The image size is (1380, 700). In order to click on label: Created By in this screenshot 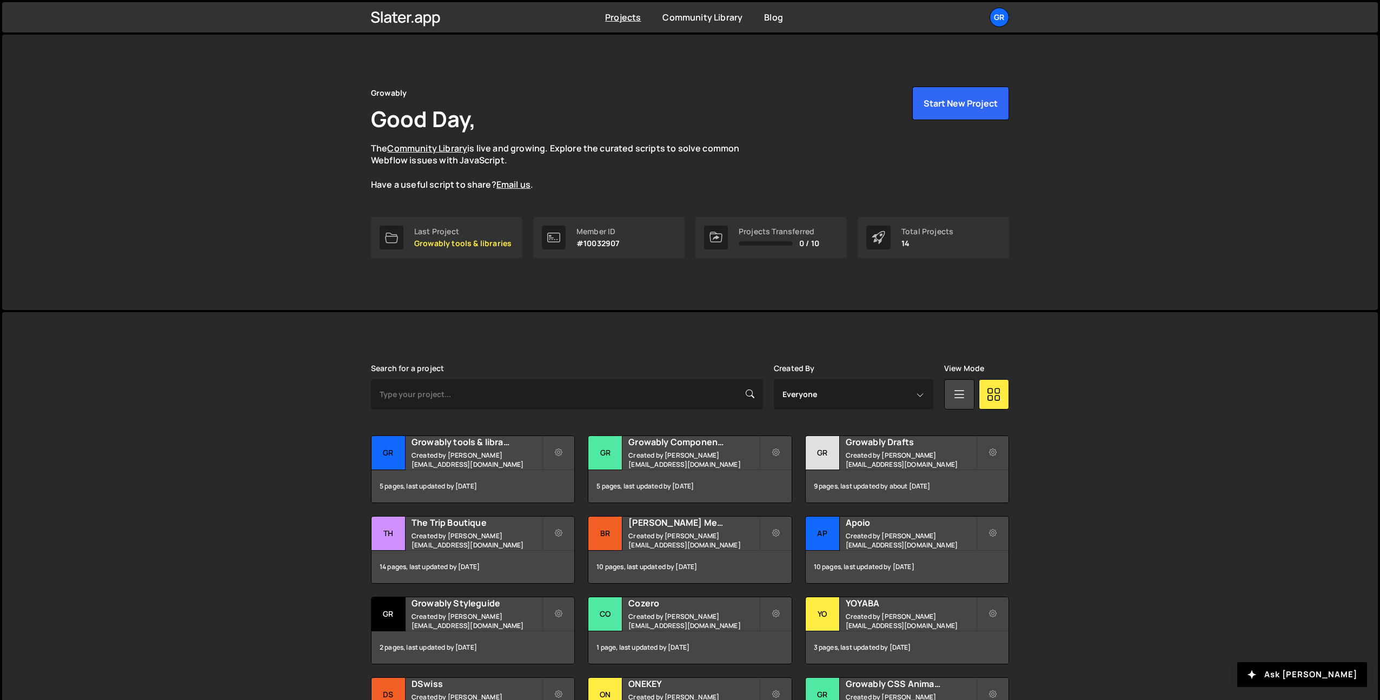, I will do `click(795, 368)`.